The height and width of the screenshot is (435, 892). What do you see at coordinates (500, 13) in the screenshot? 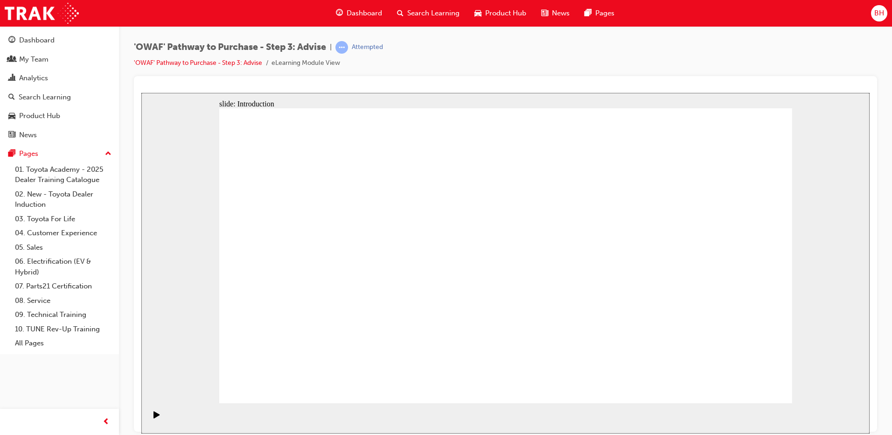
I see `a: car-iconProduct Hub` at bounding box center [500, 13].